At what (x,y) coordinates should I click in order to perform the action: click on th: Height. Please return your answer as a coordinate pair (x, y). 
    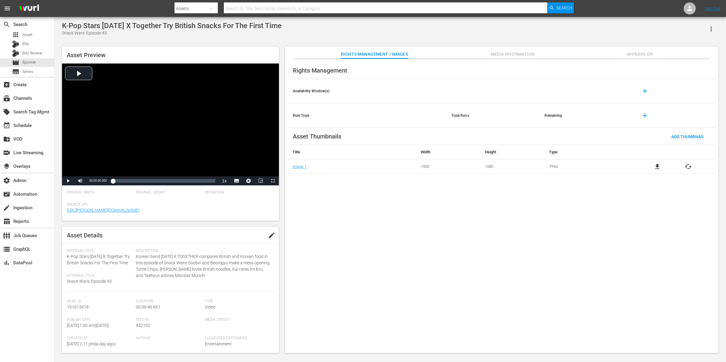
    Looking at the image, I should click on (513, 152).